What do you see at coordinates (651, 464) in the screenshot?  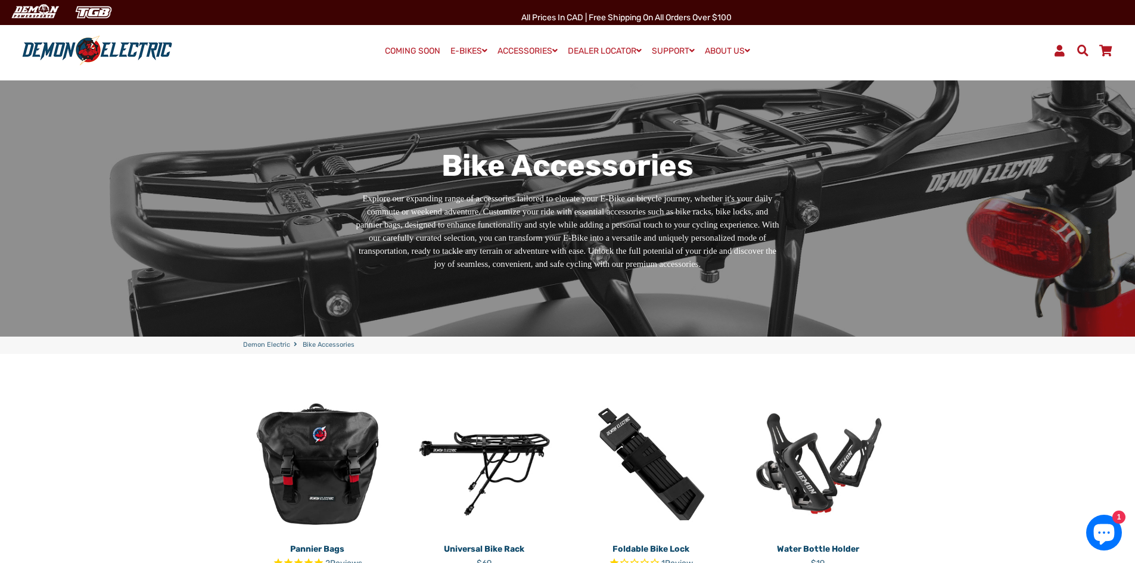 I see `a: Foldable Bike Lock - Demon Electric` at bounding box center [651, 464].